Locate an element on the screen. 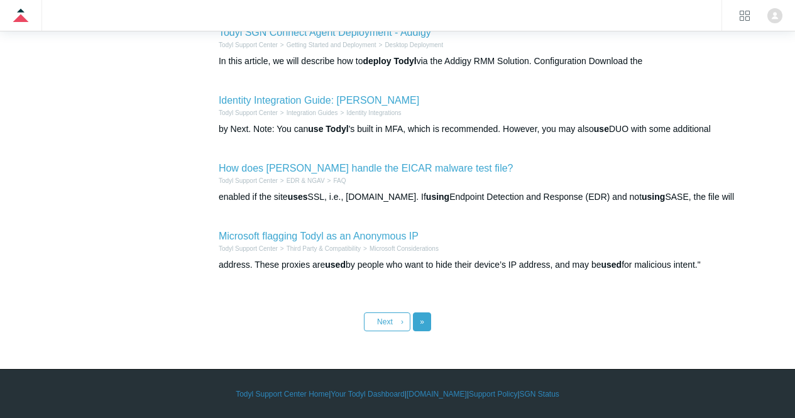 Image resolution: width=795 pixels, height=418 pixels. a: Todyl Support Center Home is located at coordinates (282, 394).